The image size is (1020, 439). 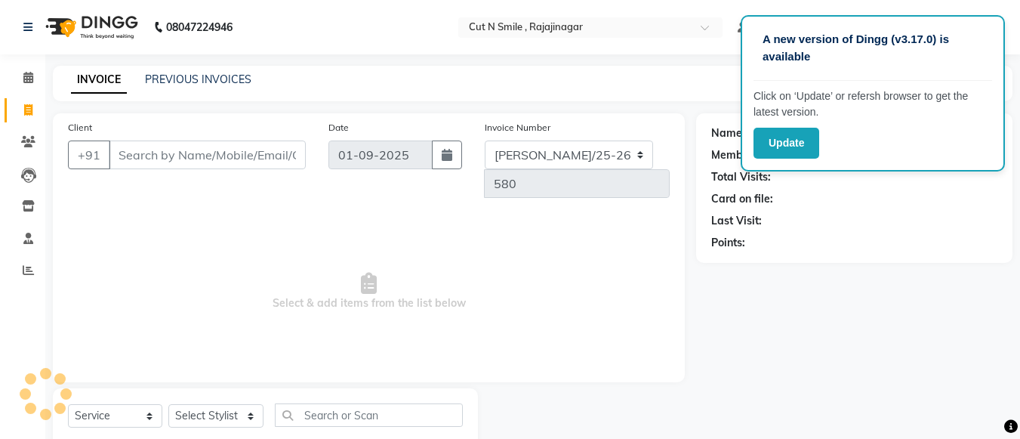 What do you see at coordinates (207, 155) in the screenshot?
I see `input: Search by Name/Mobile/Email/Code` at bounding box center [207, 155].